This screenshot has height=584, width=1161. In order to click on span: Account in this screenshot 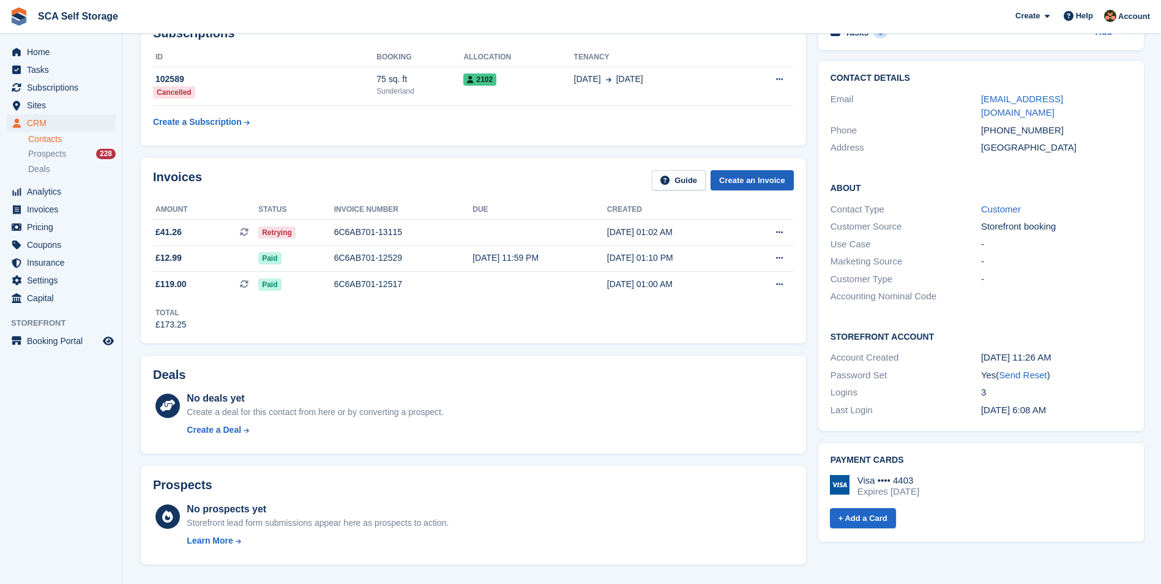, I will do `click(1134, 17)`.